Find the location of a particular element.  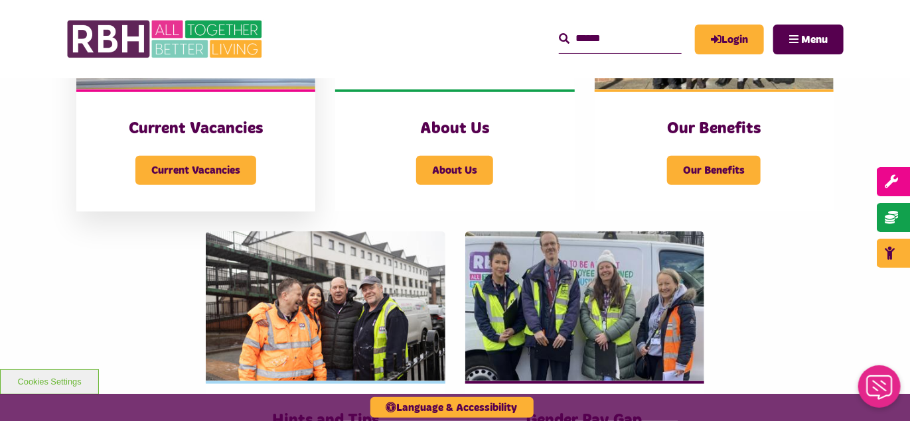

h3: Our Benefits is located at coordinates (714, 129).